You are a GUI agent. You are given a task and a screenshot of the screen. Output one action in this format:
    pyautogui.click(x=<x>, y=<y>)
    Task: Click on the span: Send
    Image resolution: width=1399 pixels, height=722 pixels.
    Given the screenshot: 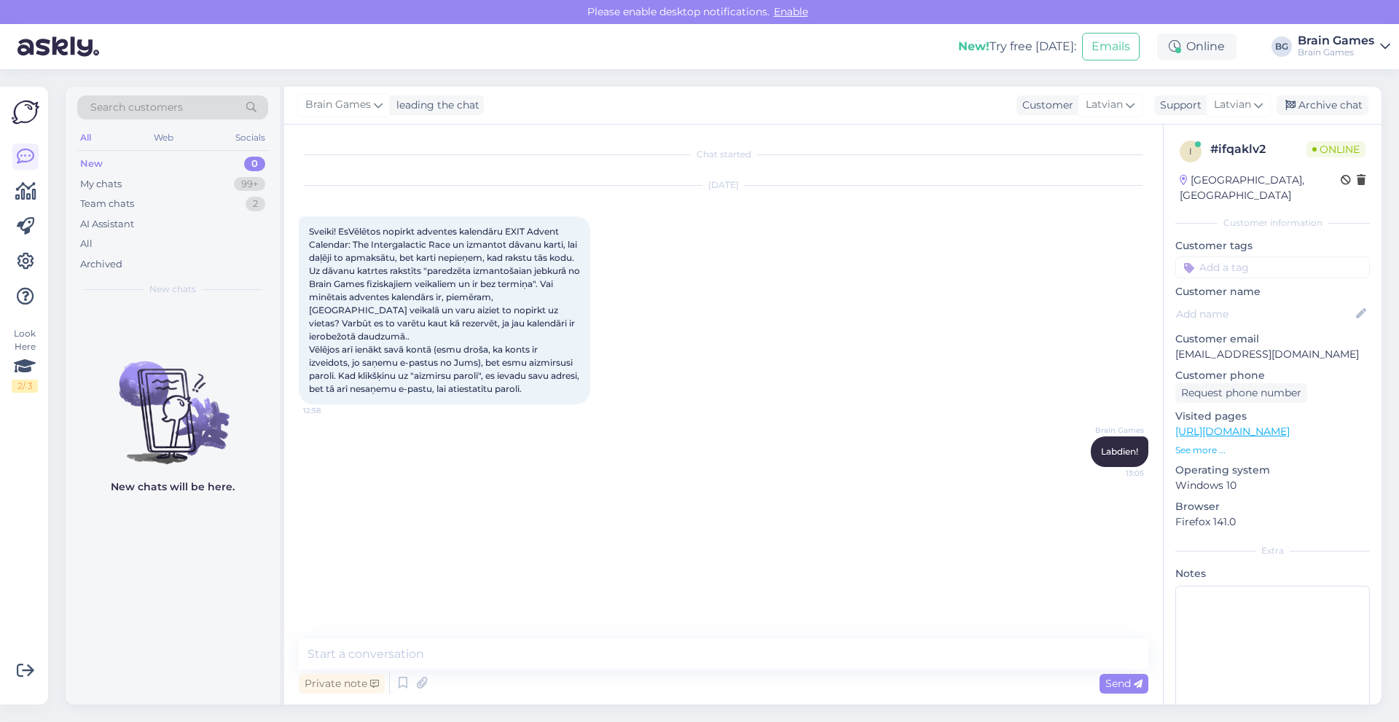 What is the action you would take?
    pyautogui.click(x=1123, y=683)
    